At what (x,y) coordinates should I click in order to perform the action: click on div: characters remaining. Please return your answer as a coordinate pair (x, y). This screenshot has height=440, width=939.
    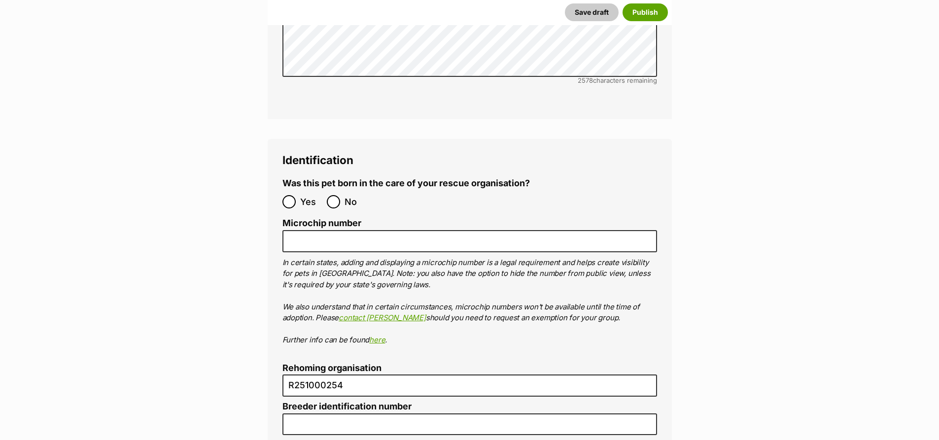
    Looking at the image, I should click on (470, 80).